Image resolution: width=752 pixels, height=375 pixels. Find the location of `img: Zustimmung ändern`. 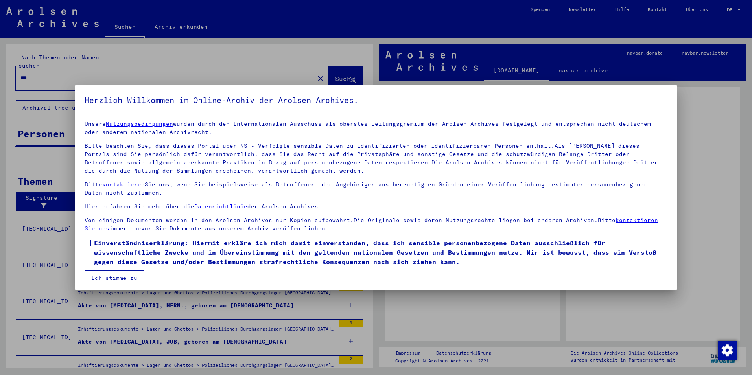

img: Zustimmung ändern is located at coordinates (727, 350).